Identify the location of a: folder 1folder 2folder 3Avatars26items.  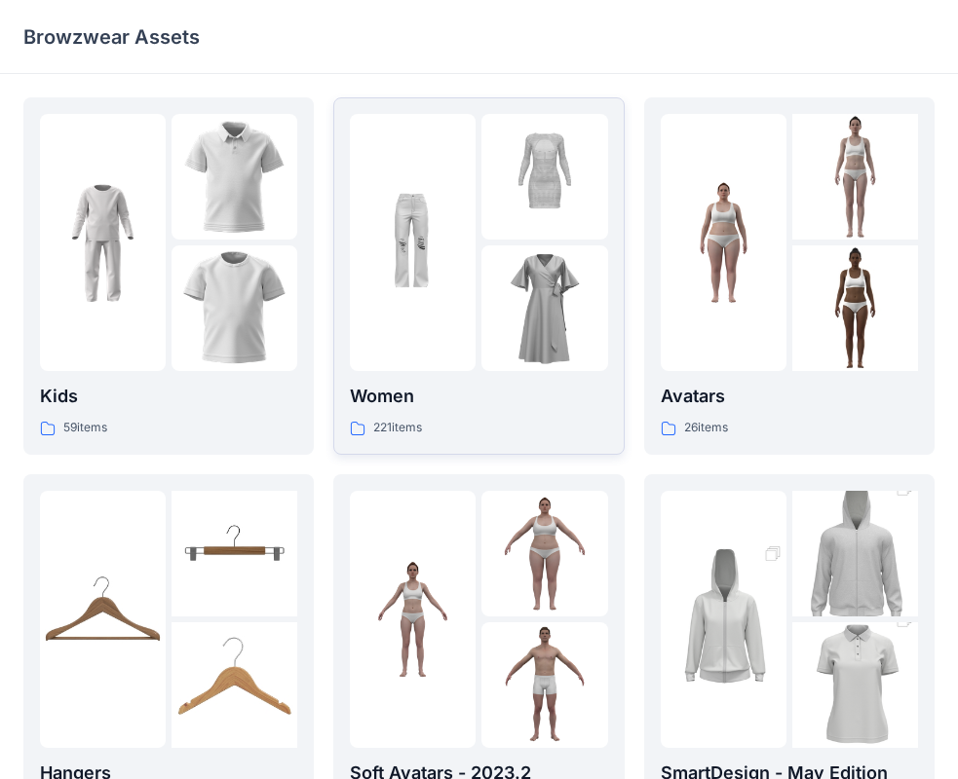
(789, 276).